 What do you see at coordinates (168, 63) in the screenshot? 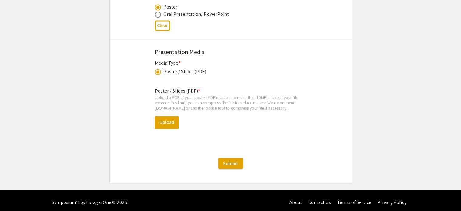
I see `mat-label: Media Type` at bounding box center [168, 63].